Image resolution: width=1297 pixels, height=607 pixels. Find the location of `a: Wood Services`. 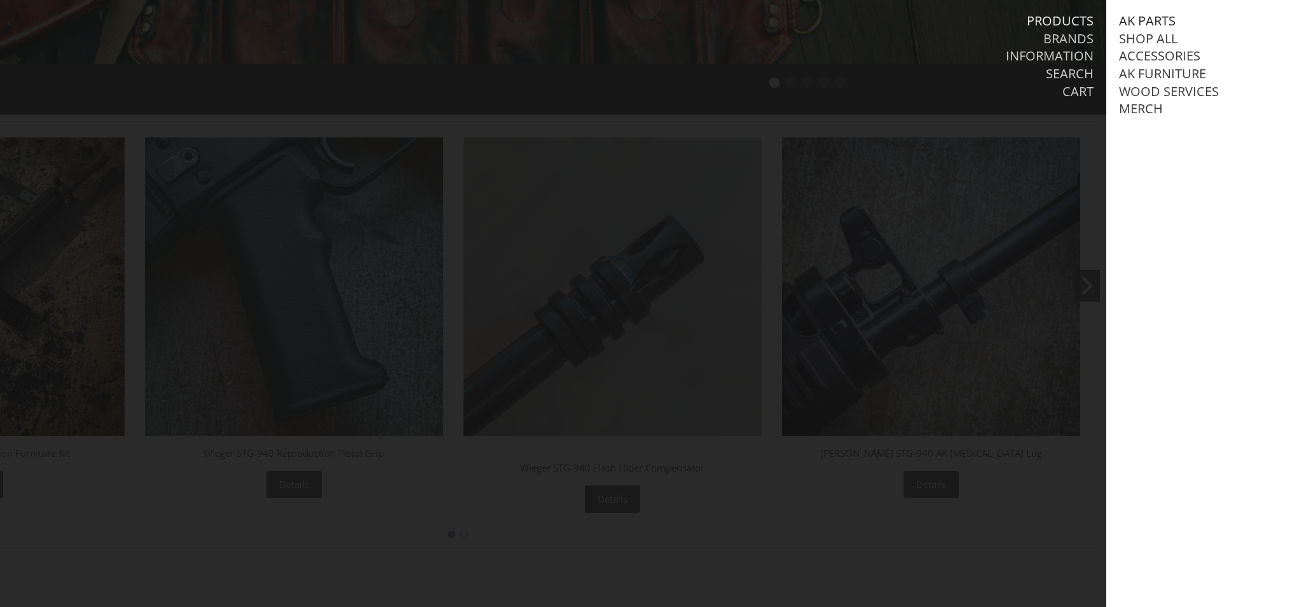

a: Wood Services is located at coordinates (1169, 92).